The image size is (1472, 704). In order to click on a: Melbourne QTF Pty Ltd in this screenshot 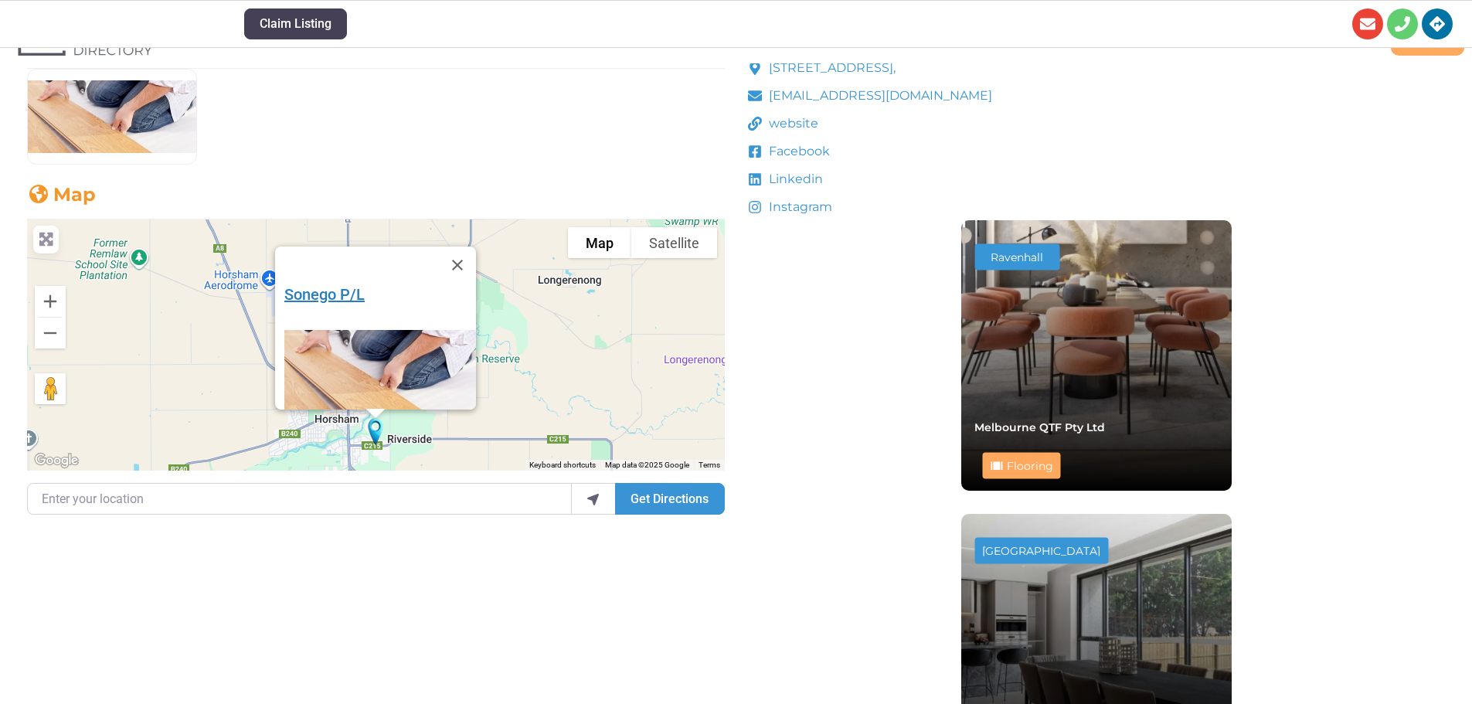, I will do `click(1039, 427)`.